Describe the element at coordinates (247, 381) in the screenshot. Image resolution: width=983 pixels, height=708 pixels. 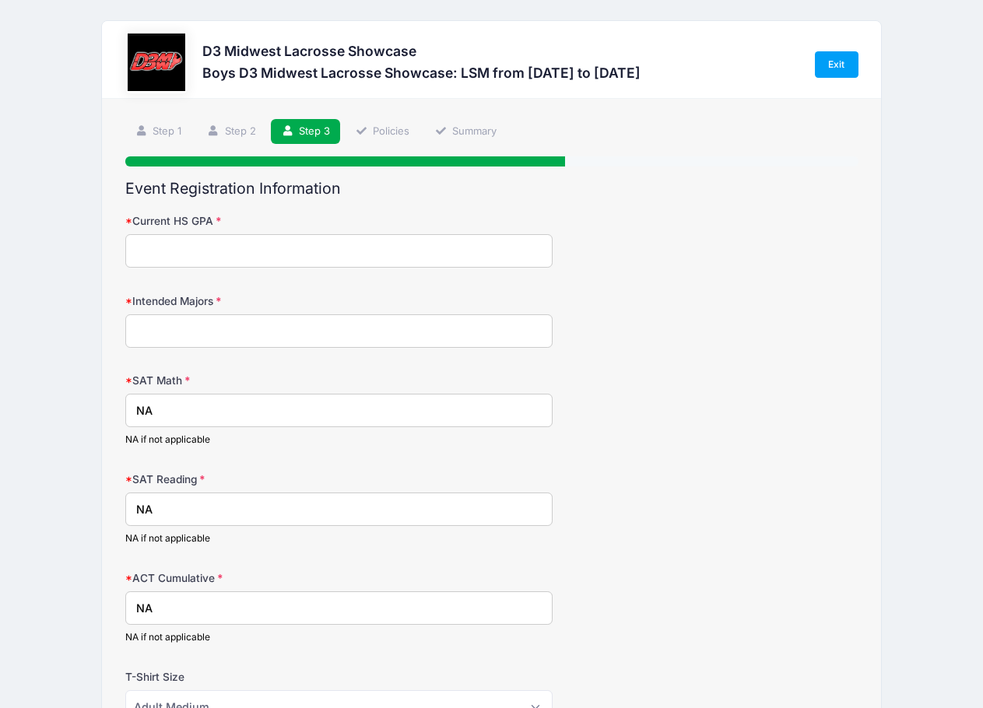
I see `label: SAT Math` at that location.